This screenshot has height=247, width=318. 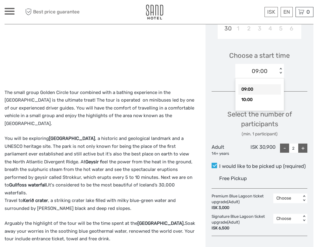 What do you see at coordinates (308, 12) in the screenshot?
I see `span: 0` at bounding box center [308, 12].